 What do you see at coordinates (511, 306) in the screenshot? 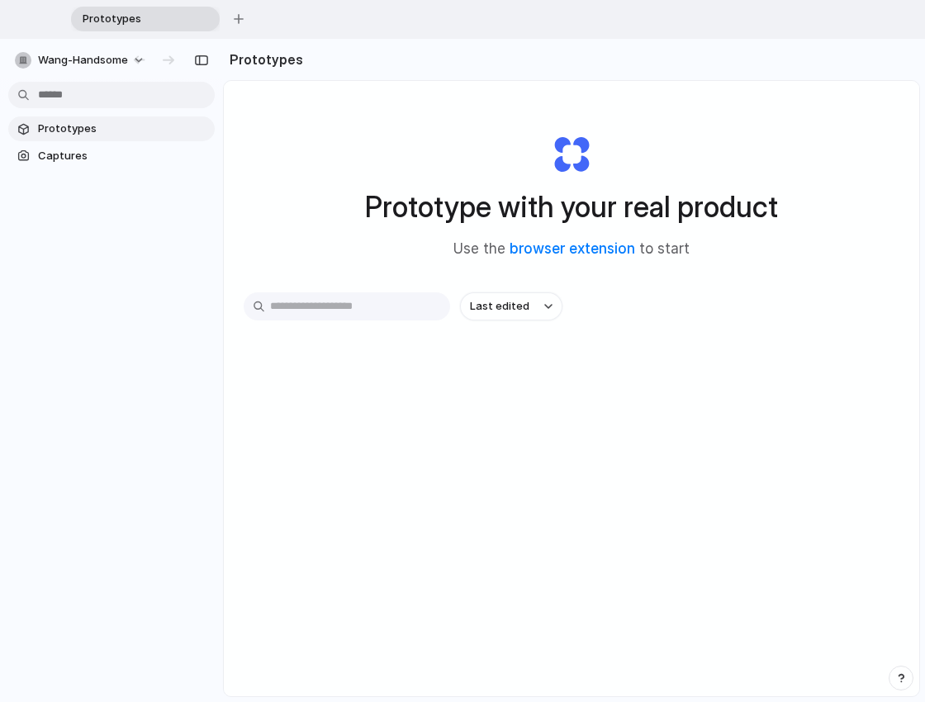
I see `button: Last edited` at bounding box center [511, 306].